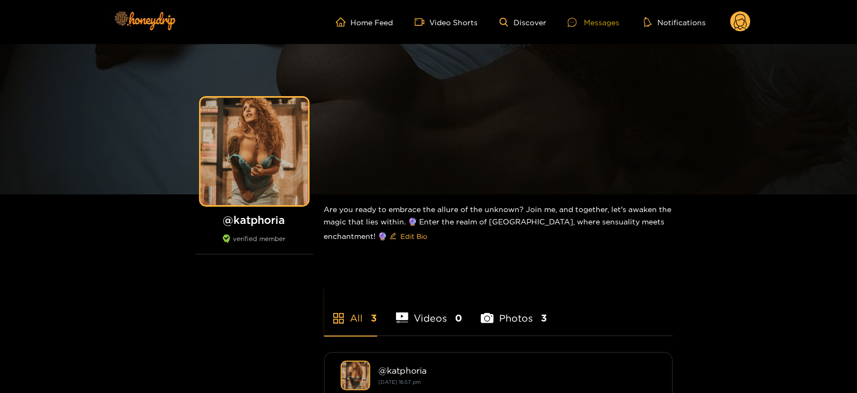  What do you see at coordinates (355, 375) in the screenshot?
I see `img: katphoria` at bounding box center [355, 375].